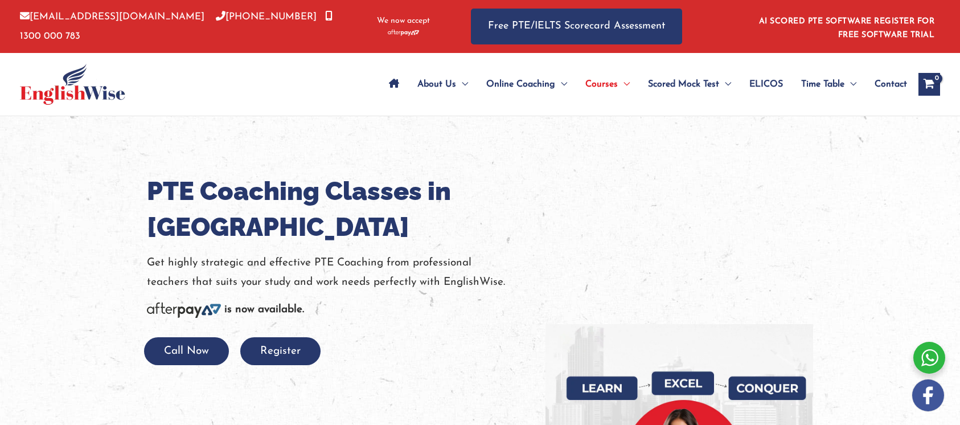 The image size is (960, 425). What do you see at coordinates (338, 272) in the screenshot?
I see `p: Get highly strategic and effective PTE Coaching from professional teachers that suits your study ...` at bounding box center [338, 272].